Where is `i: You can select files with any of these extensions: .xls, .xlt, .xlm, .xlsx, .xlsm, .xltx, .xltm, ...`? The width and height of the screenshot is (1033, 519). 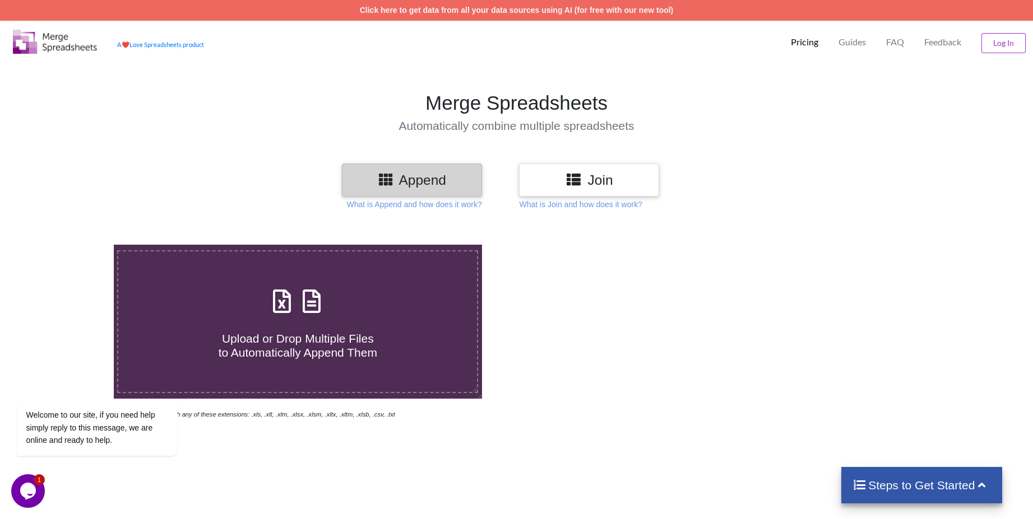
i: You can select files with any of these extensions: .xls, .xlt, .xlm, .xlsx, .xlsm, .xltx, .xltm, ... is located at coordinates (254, 415).